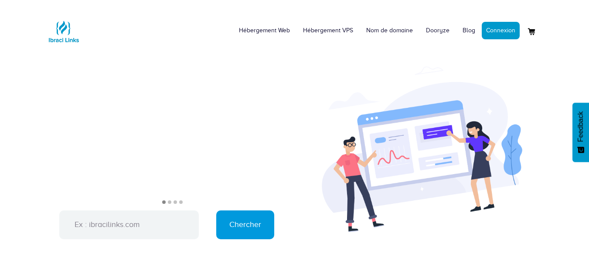 This screenshot has height=265, width=589. I want to click on input: Ex : ibracilinks.com, so click(129, 225).